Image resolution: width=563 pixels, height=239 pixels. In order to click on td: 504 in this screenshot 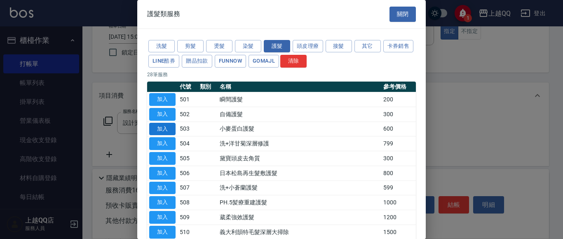, I will do `click(187, 144)`.